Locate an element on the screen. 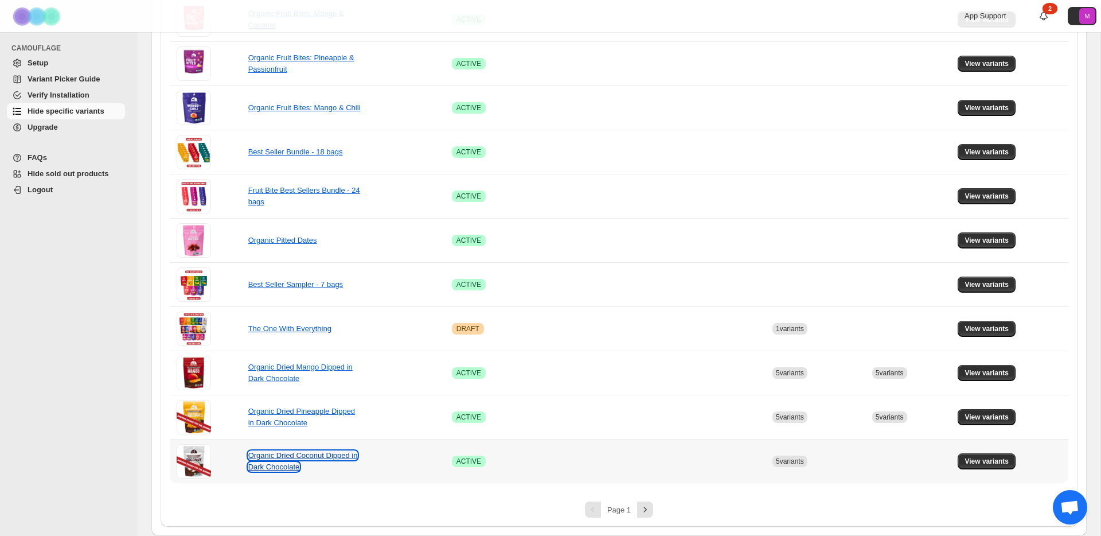 Image resolution: width=1101 pixels, height=536 pixels. button: Avatar with initials M is located at coordinates (1083, 16).